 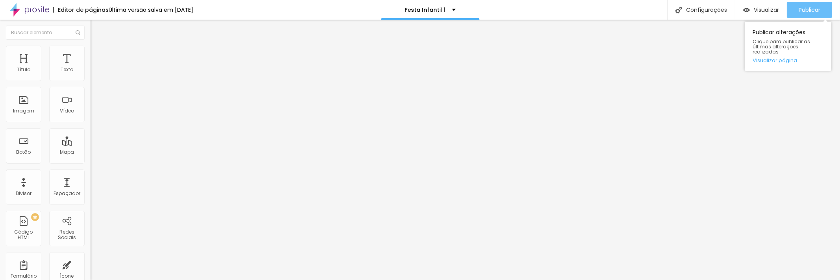 What do you see at coordinates (746, 10) in the screenshot?
I see `img: view-1.svg` at bounding box center [746, 10].